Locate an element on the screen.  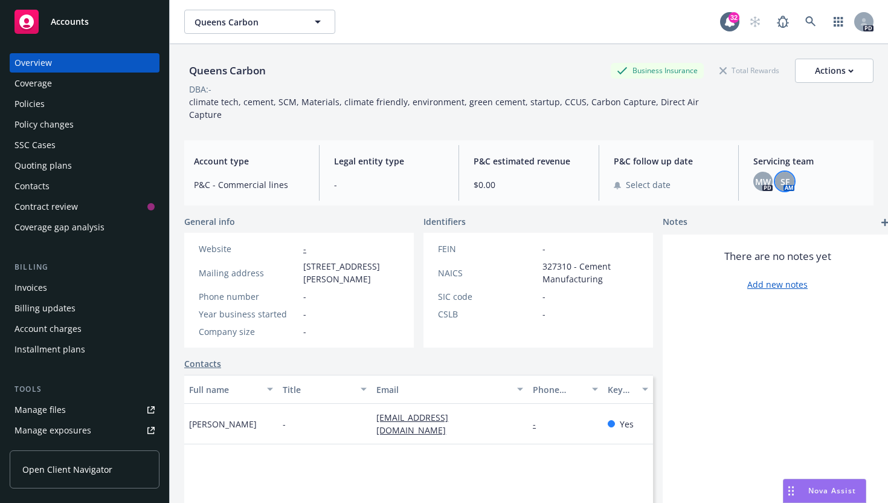
div: Tools is located at coordinates (85, 389).